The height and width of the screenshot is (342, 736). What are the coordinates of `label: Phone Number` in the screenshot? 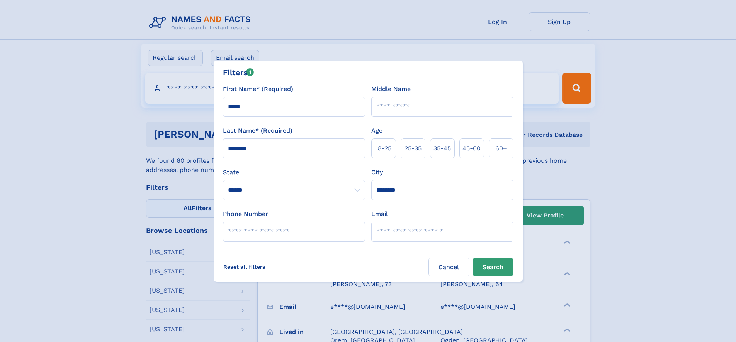 It's located at (245, 214).